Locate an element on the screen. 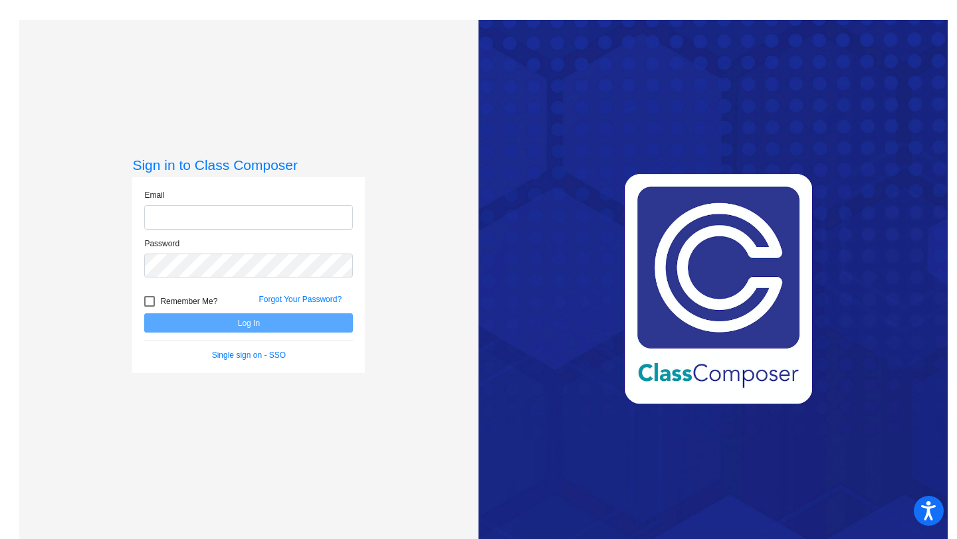 This screenshot has height=539, width=957. h3: Sign in to Class Composer is located at coordinates (248, 165).